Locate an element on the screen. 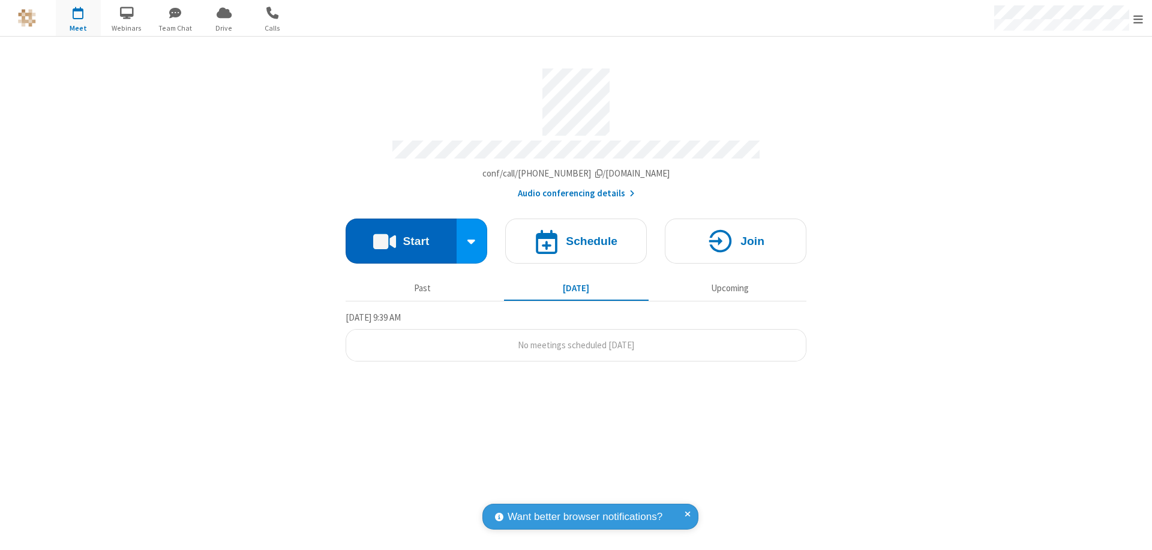 This screenshot has height=550, width=1152. h4: Join is located at coordinates (753, 241).